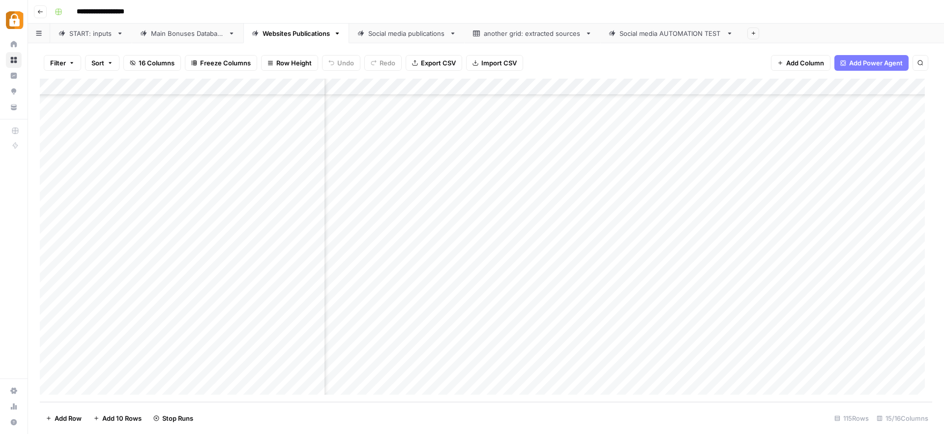 The image size is (944, 434). What do you see at coordinates (438, 63) in the screenshot?
I see `span: Export CSV` at bounding box center [438, 63].